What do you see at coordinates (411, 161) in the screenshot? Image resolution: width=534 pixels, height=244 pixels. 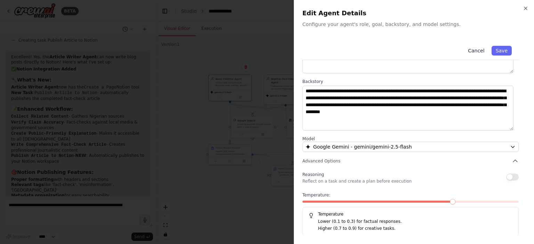 I see `button: Advanced Options` at bounding box center [411, 161].